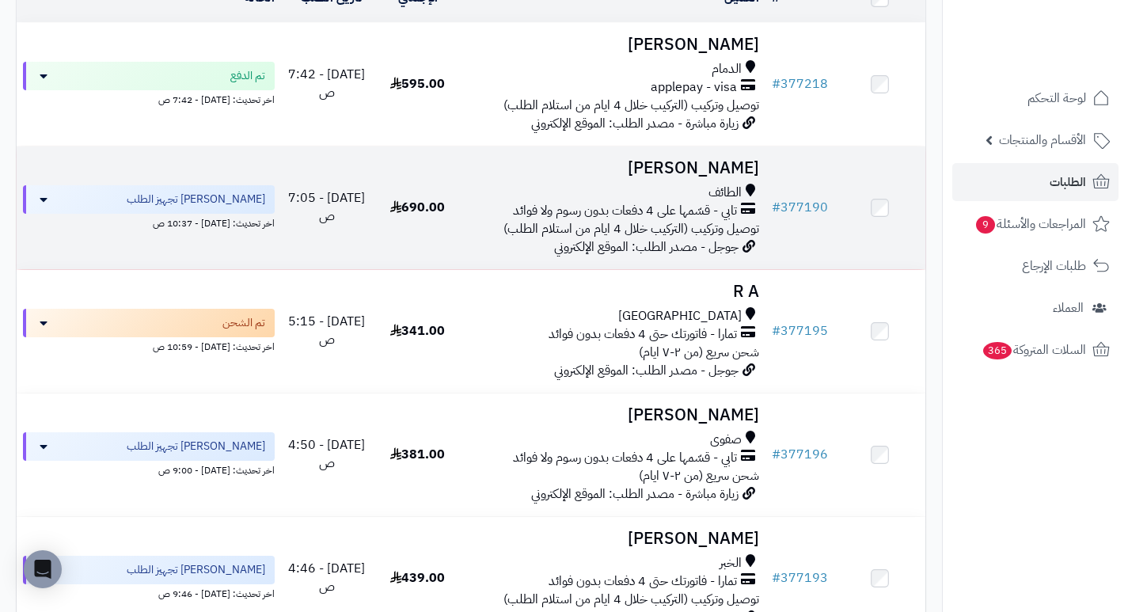 The image size is (1128, 612). What do you see at coordinates (615, 291) in the screenshot?
I see `h3: R A` at bounding box center [615, 291].